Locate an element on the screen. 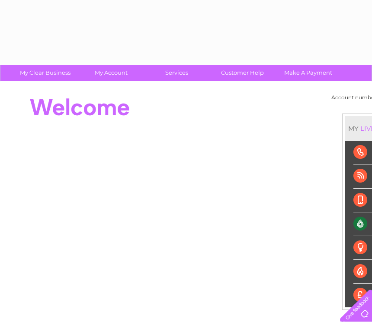 This screenshot has height=322, width=372. a: My Clear Business is located at coordinates (45, 73).